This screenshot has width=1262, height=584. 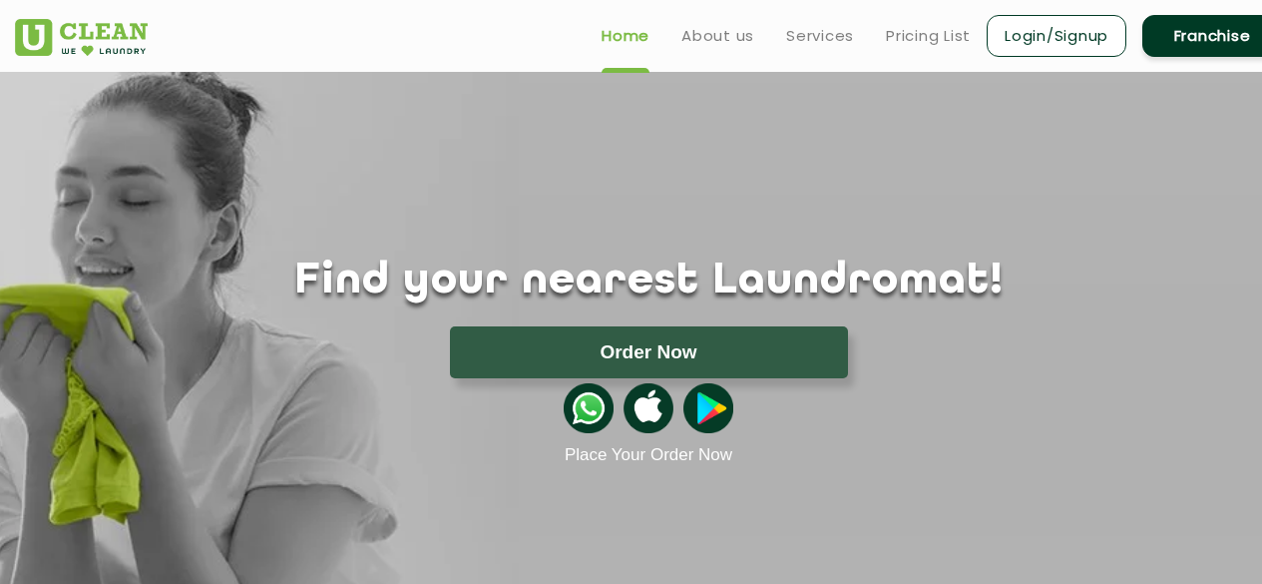 I want to click on button: Order Now, so click(x=649, y=352).